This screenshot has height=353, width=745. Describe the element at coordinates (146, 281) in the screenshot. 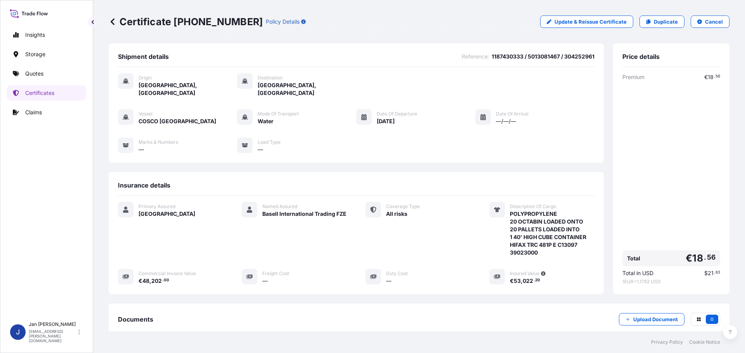

I see `span: 48` at that location.